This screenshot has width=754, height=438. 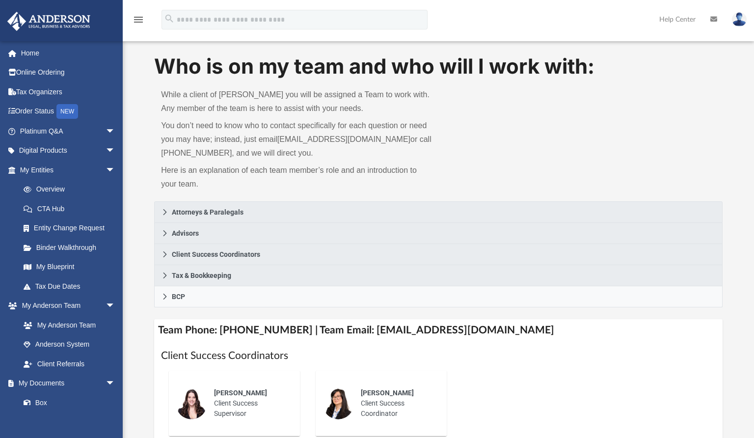 I want to click on a: Binder Walkthrough, so click(x=72, y=247).